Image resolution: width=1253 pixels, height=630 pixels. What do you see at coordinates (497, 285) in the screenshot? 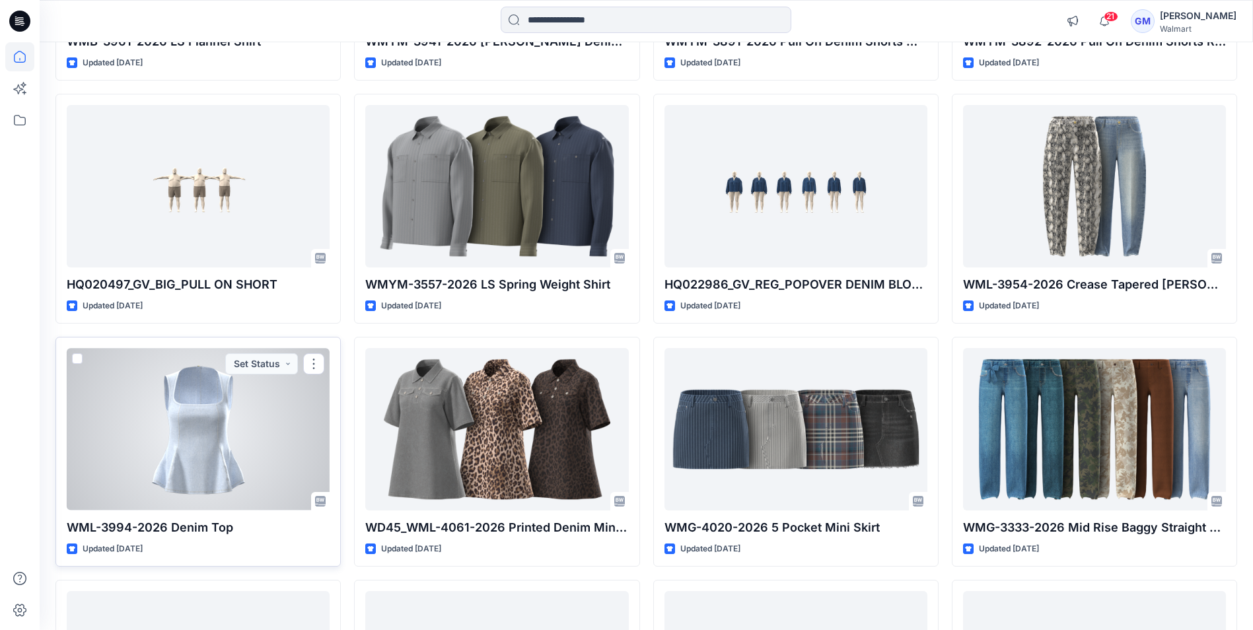
I see `p: WMYM-3557-2026 LS Spring Weight Shirt` at bounding box center [497, 285].